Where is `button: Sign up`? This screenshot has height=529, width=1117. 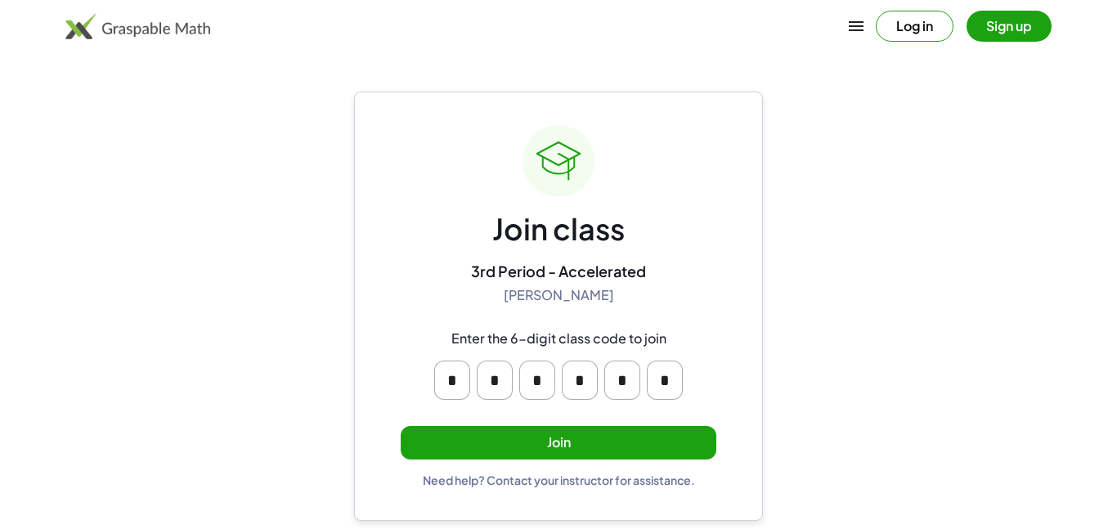
button: Sign up is located at coordinates (1009, 26).